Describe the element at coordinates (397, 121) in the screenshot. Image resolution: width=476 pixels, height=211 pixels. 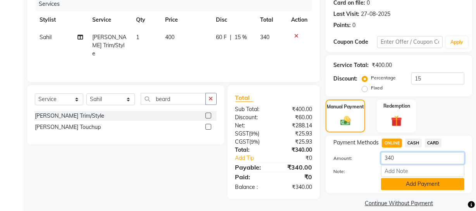
I see `img: _gift.svg` at that location.